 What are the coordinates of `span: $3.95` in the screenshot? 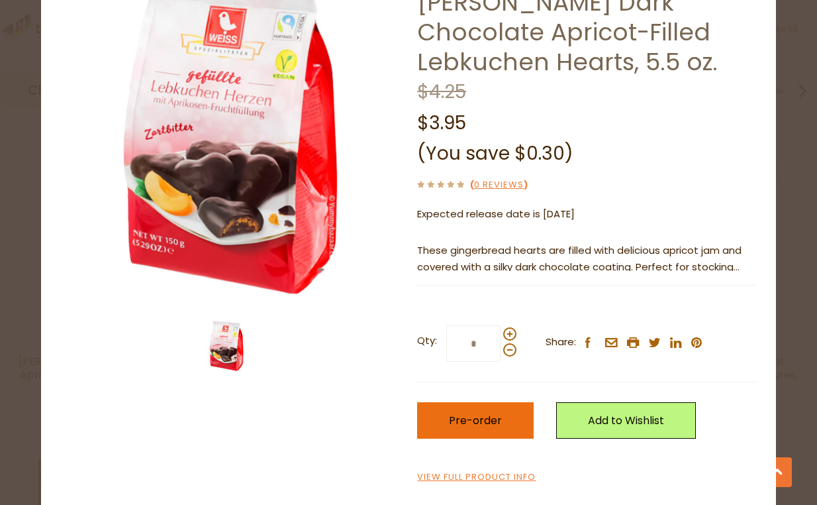 It's located at (442, 122).